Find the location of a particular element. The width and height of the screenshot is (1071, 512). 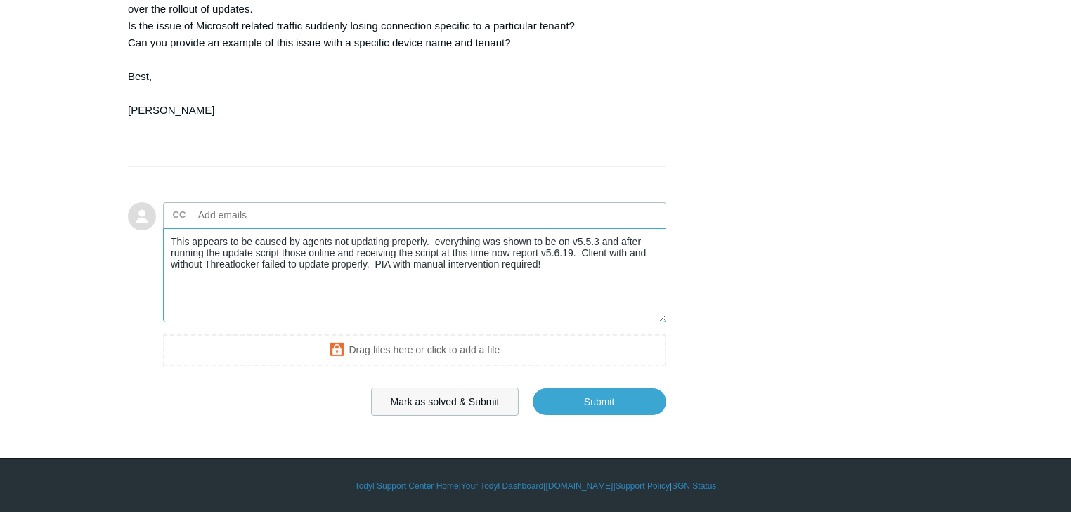

a: Your Todyl Dashboard is located at coordinates (502, 486).